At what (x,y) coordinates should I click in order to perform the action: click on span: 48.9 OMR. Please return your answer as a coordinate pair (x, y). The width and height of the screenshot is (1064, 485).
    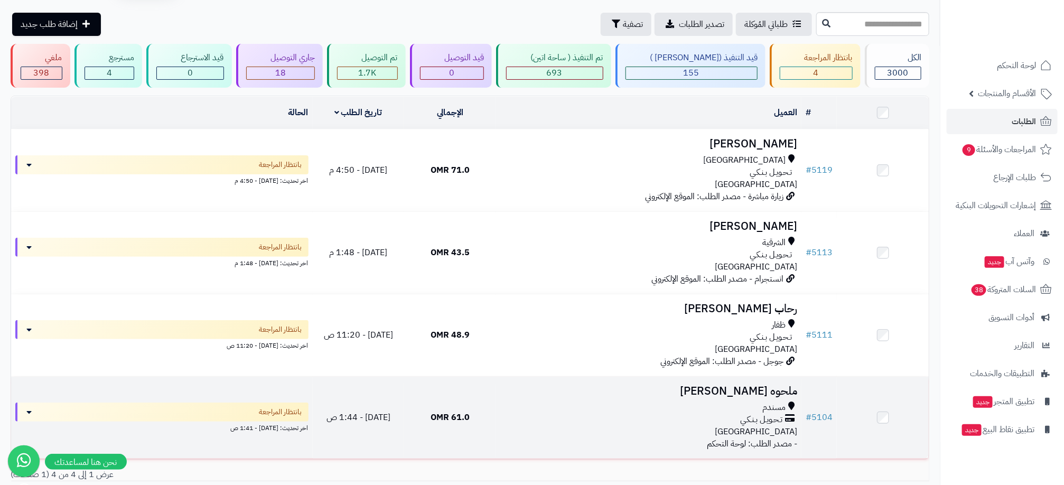
    Looking at the image, I should click on (450, 335).